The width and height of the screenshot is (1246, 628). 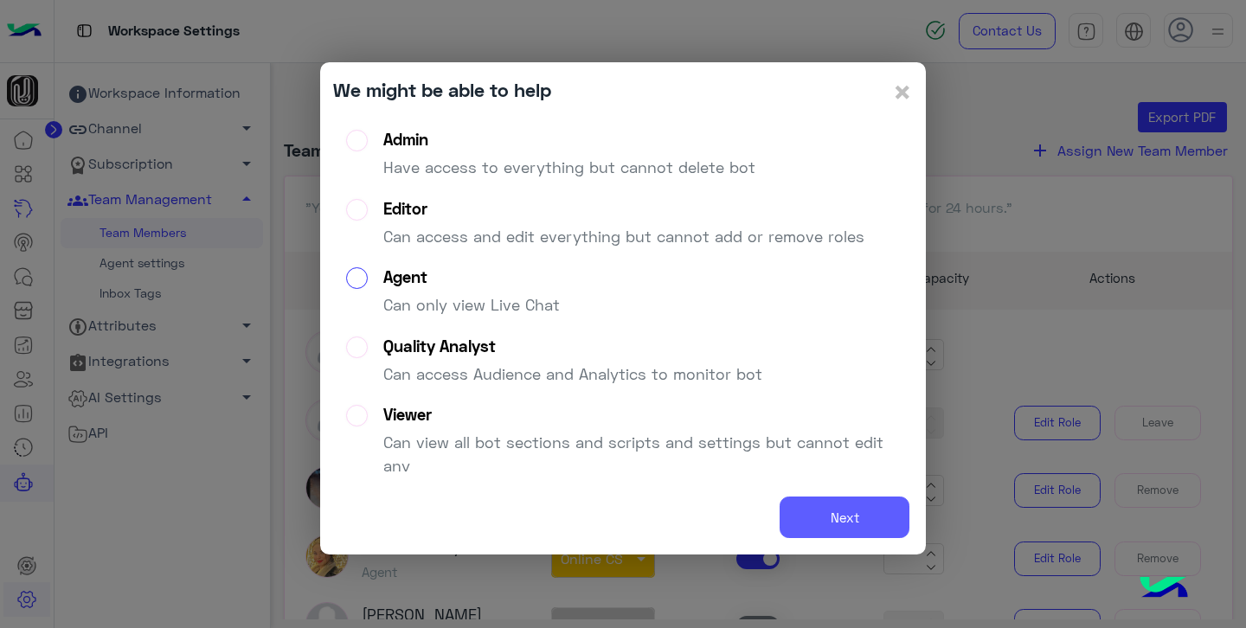 What do you see at coordinates (641, 454) in the screenshot?
I see `p: Can view all bot sections and scripts and settings but cannot edit any` at bounding box center [641, 454].